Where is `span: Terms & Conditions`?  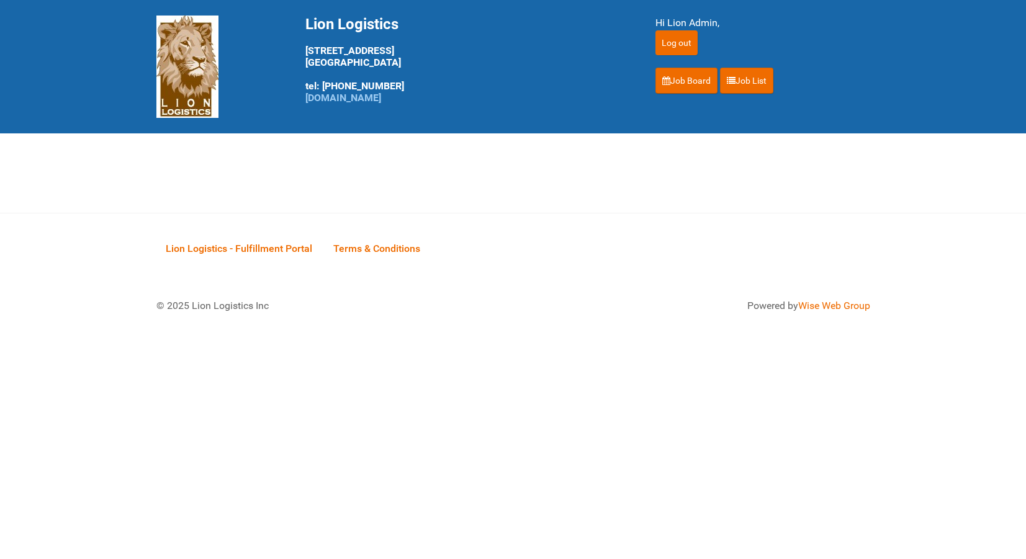 span: Terms & Conditions is located at coordinates (377, 248).